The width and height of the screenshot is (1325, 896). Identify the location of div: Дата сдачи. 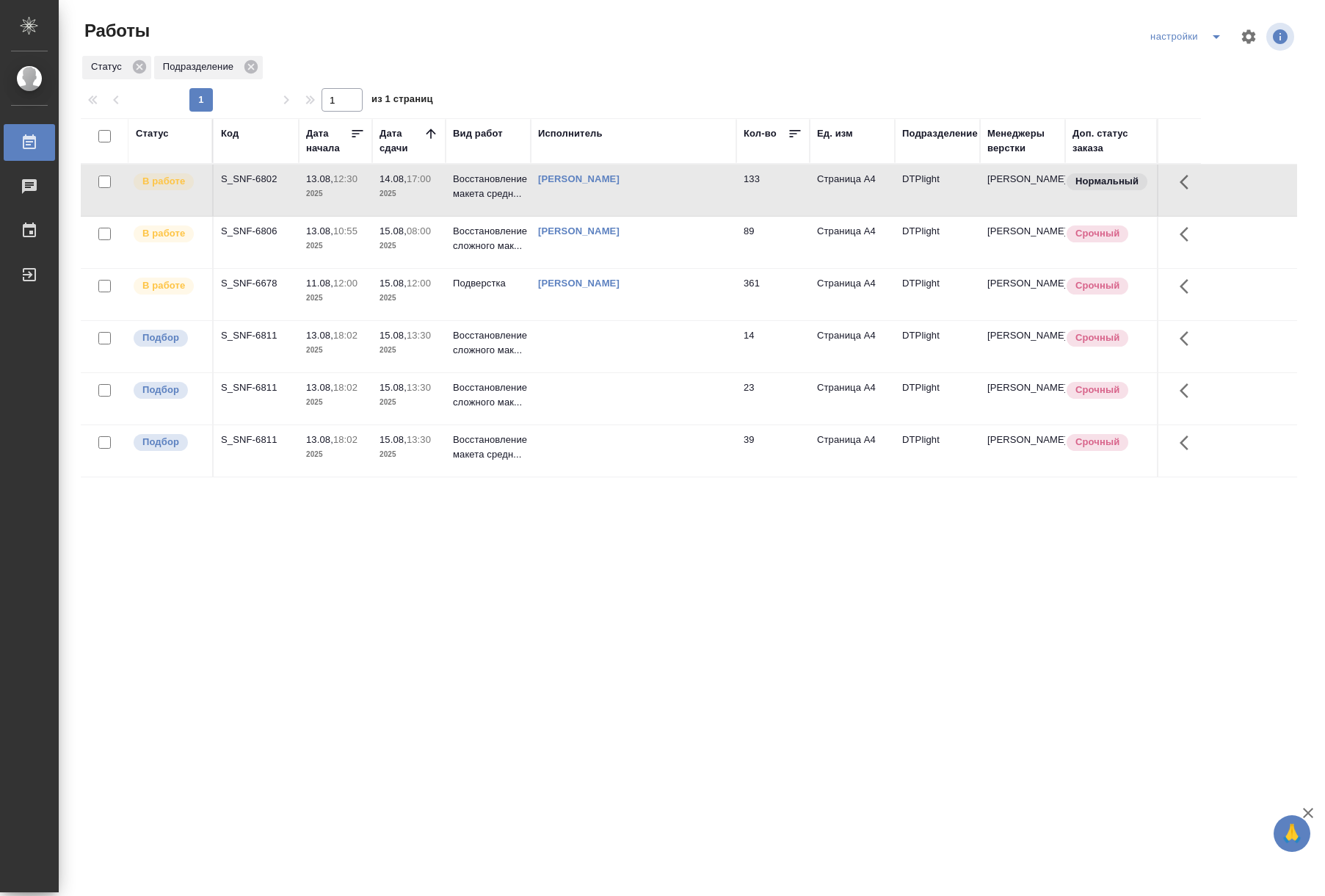
(401, 141).